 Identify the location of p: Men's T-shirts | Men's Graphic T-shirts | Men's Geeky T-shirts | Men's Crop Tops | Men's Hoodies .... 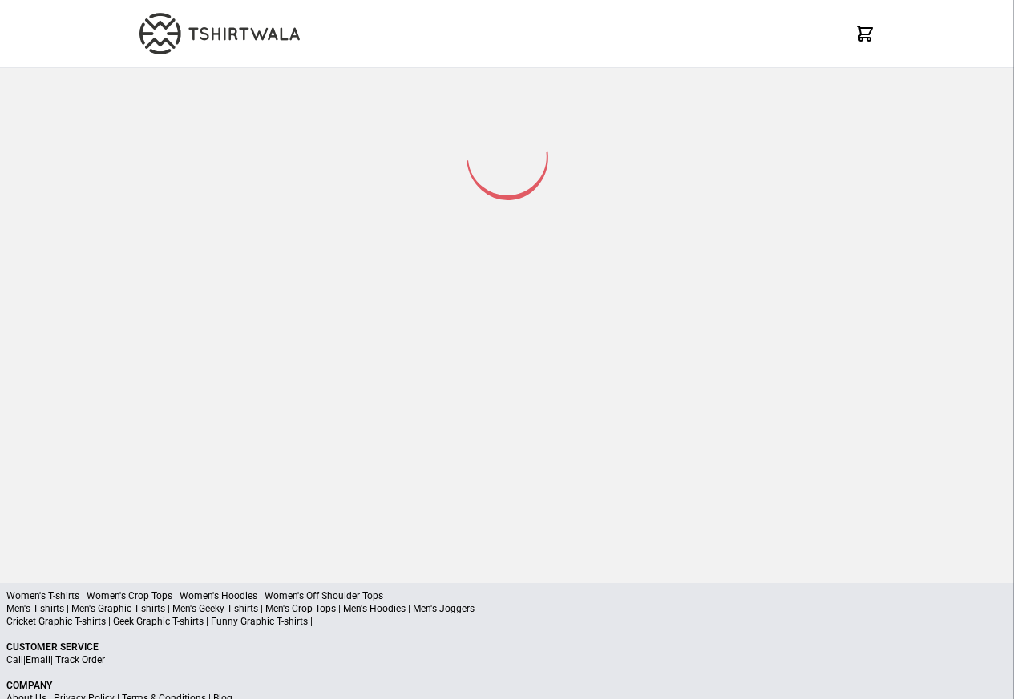
(506, 609).